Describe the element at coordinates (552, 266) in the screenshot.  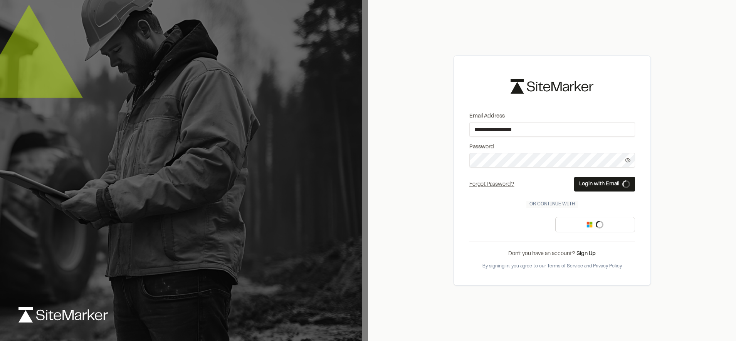
I see `div: By signing in, you agree to our and` at that location.